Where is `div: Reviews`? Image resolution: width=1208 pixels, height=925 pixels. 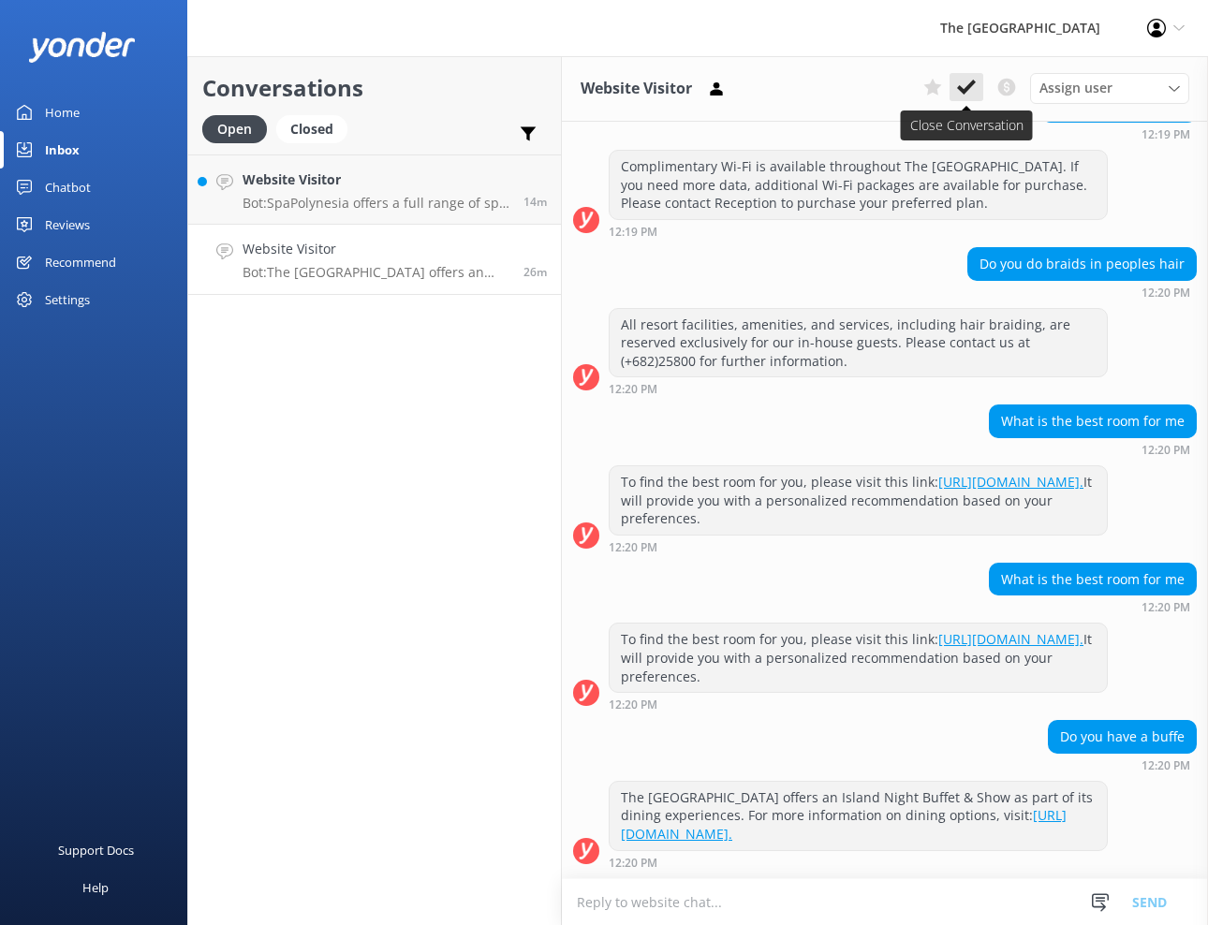 div: Reviews is located at coordinates (67, 225).